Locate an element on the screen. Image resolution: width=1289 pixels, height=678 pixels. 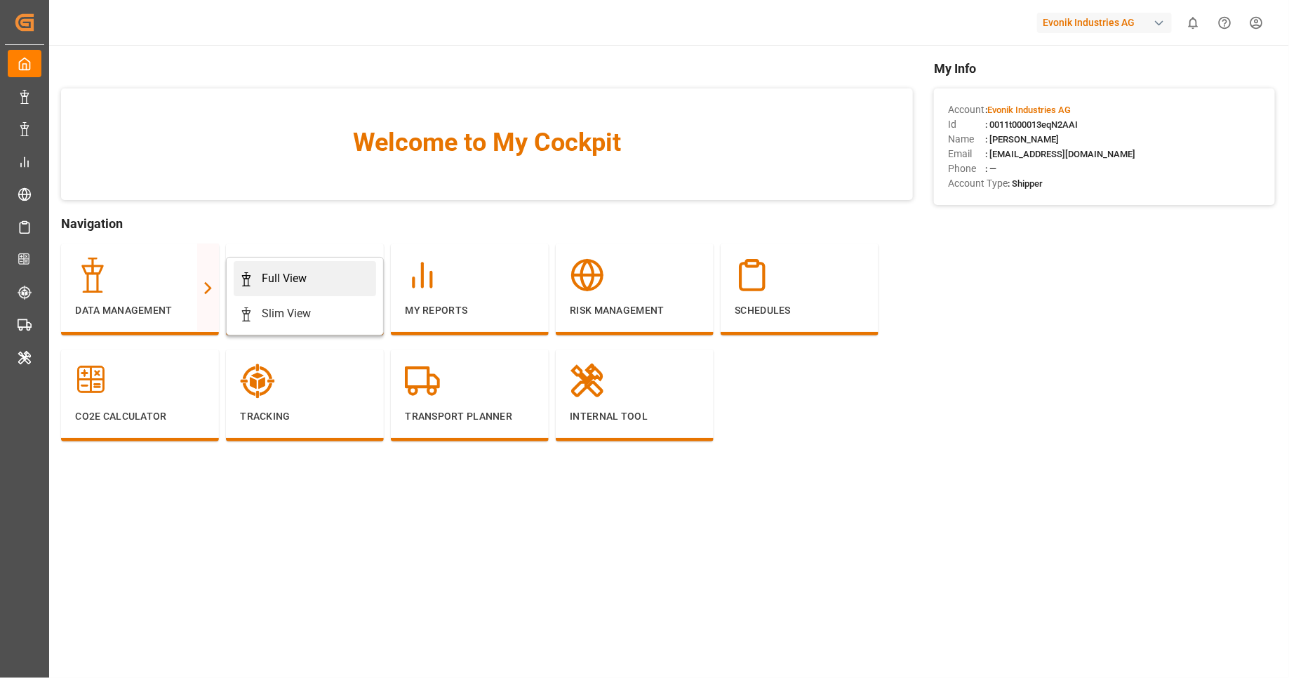
span: Account is located at coordinates (966, 109).